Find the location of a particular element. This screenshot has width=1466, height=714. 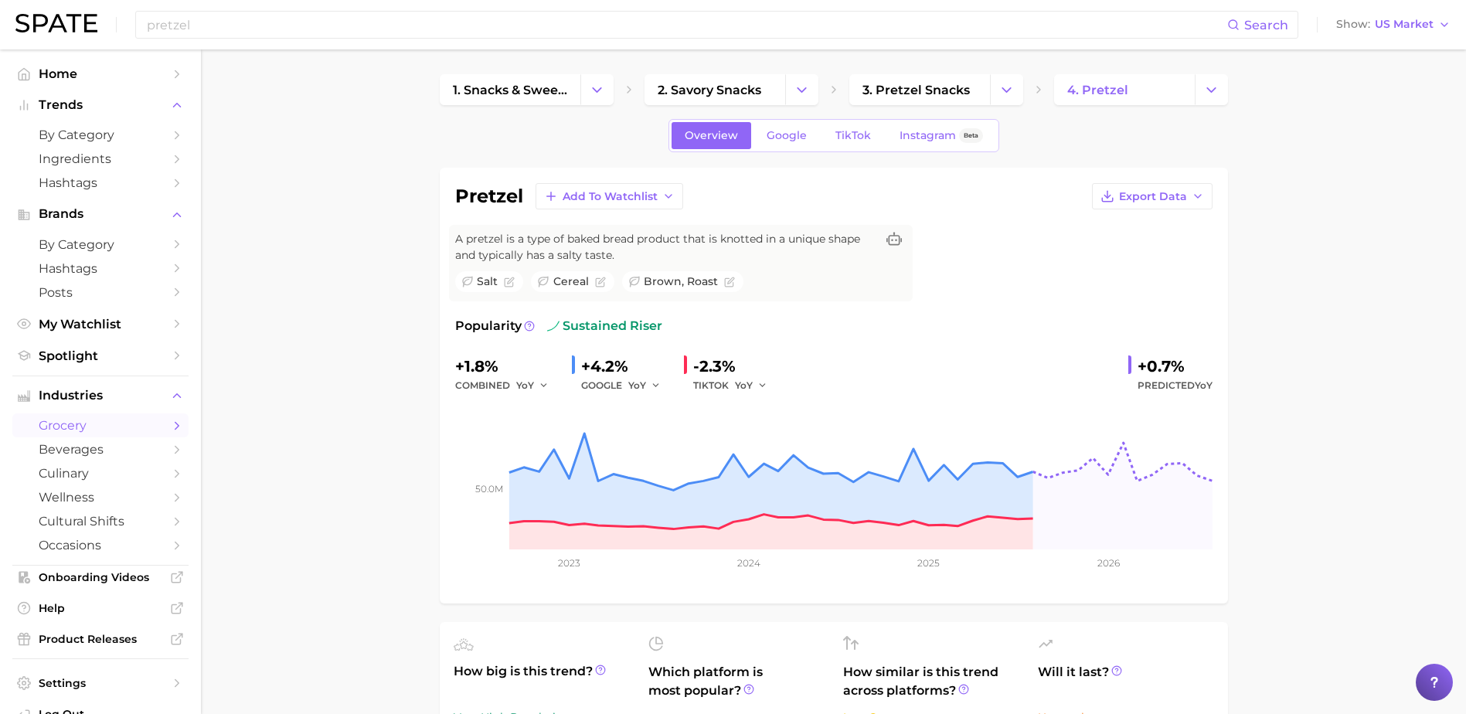

input: Search here for a brand, industry, or ingredient is located at coordinates (686, 25).